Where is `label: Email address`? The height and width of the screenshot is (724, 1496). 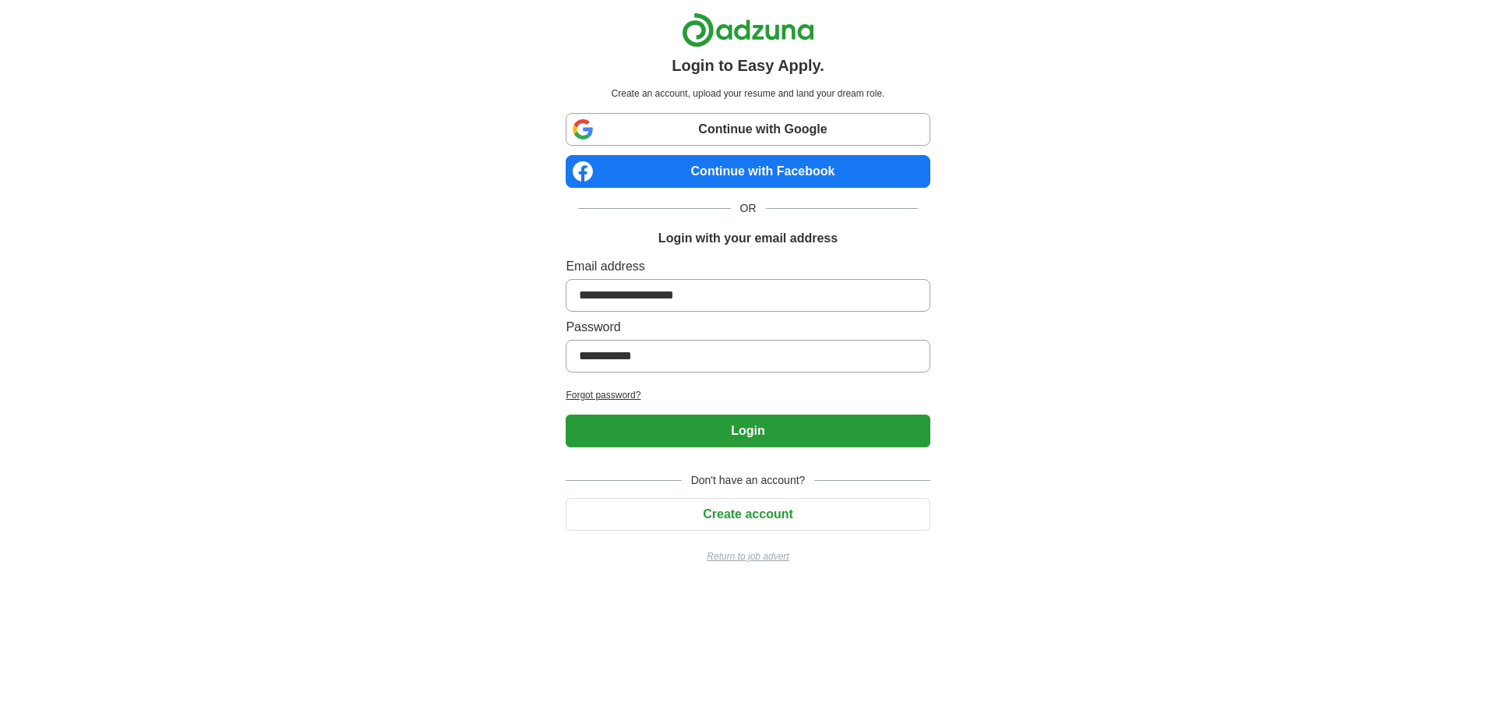
label: Email address is located at coordinates (747, 266).